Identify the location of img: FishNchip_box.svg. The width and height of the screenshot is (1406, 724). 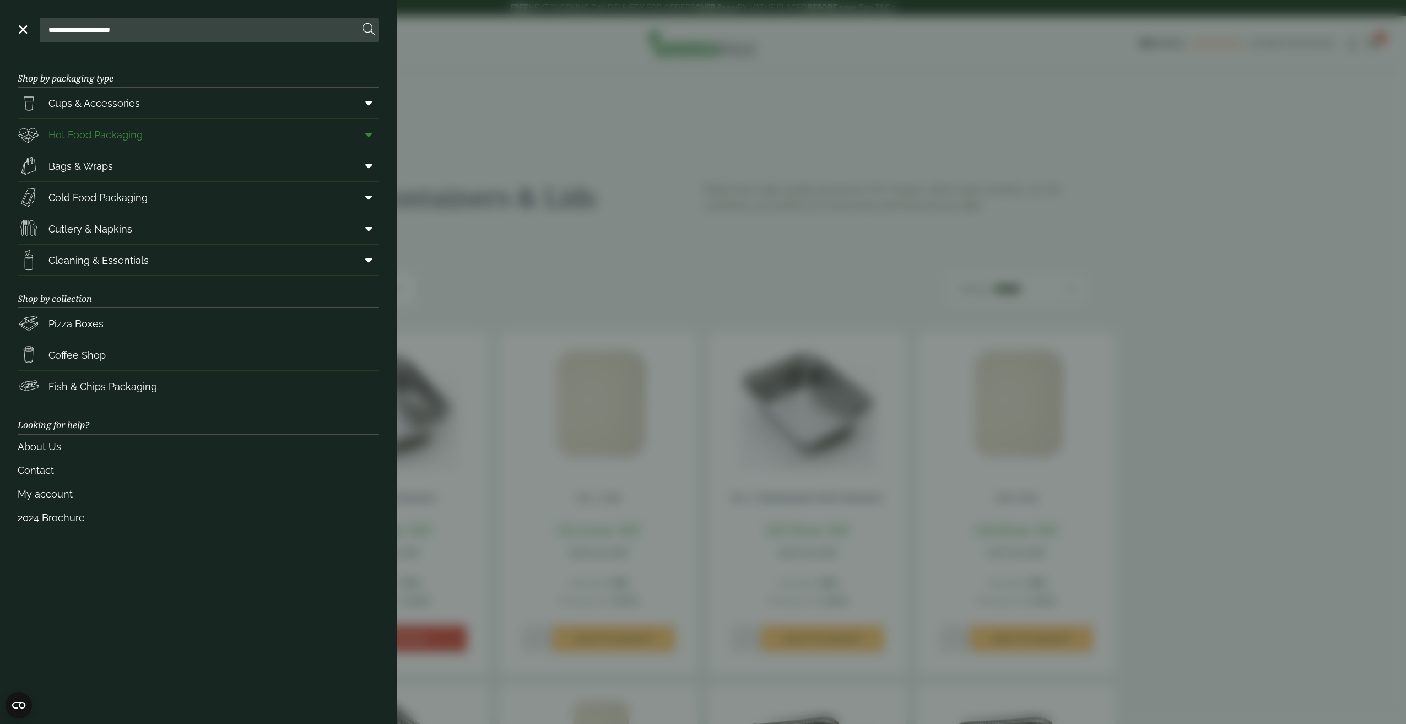
(29, 386).